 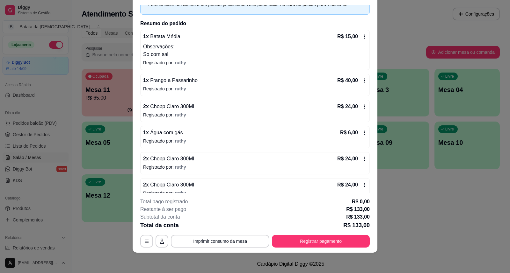 I want to click on p: R$ 15,00, so click(x=347, y=37).